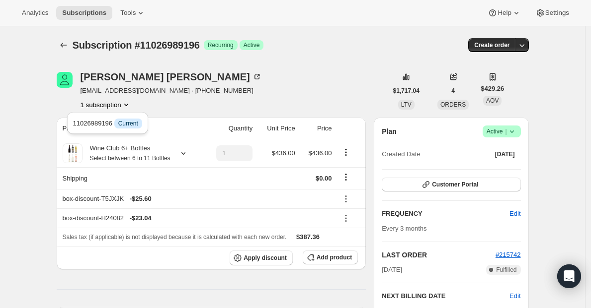 The image size is (591, 308). What do you see at coordinates (404, 228) in the screenshot?
I see `span: Every 3 months` at bounding box center [404, 228].